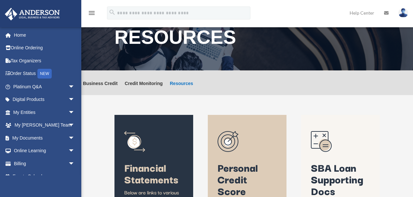 Image resolution: width=413 pixels, height=197 pixels. Describe the element at coordinates (45, 100) in the screenshot. I see `a: Digital Productsarrow_drop_down` at that location.